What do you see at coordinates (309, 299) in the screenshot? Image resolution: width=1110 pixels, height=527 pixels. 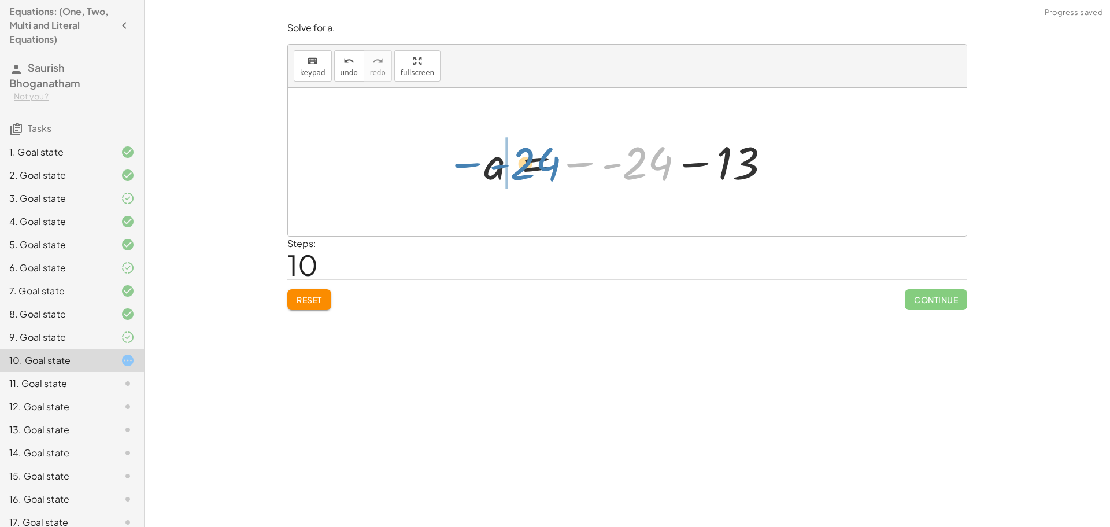 I see `span: Reset` at bounding box center [309, 299].